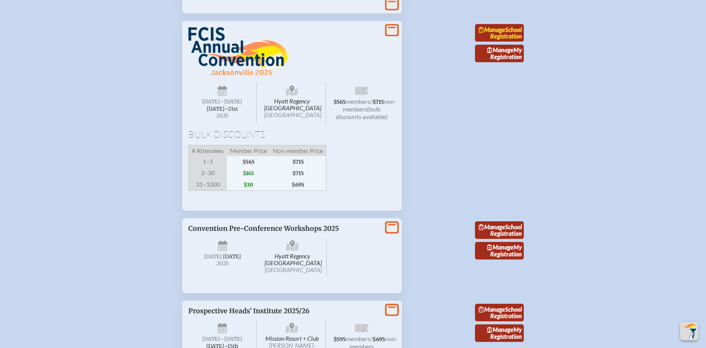 The image size is (706, 348). Describe the element at coordinates (208, 185) in the screenshot. I see `span: 31–1000` at that location.